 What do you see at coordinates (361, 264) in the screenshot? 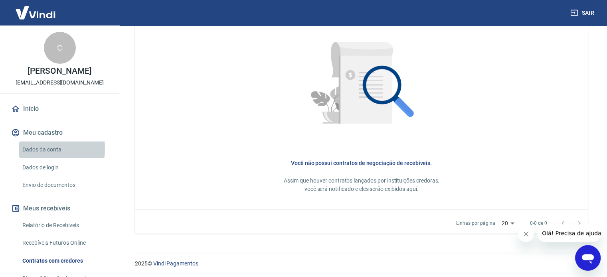
I see `p: 2025 ©` at bounding box center [361, 264].